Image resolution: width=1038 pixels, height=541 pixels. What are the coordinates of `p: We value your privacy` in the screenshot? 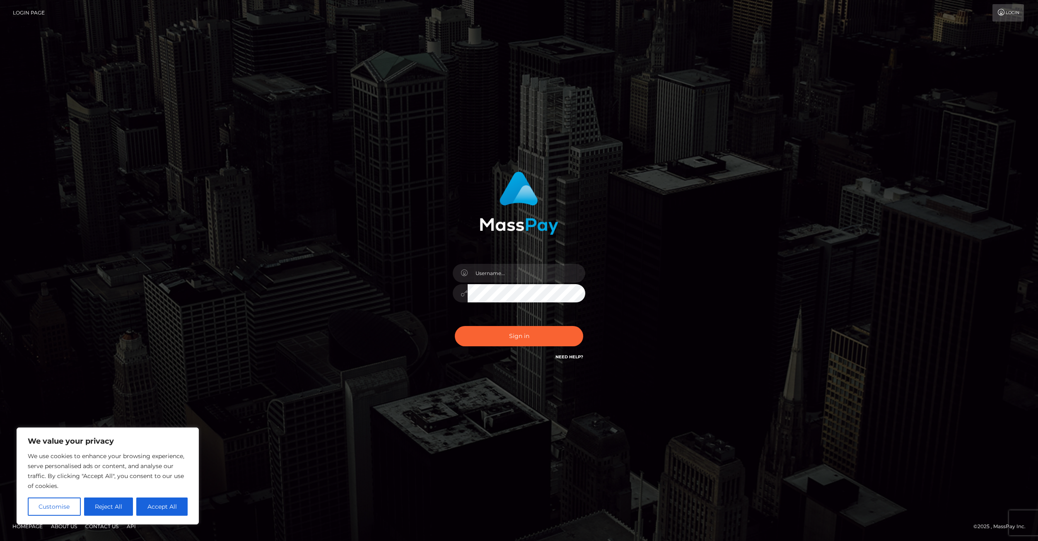 It's located at (108, 441).